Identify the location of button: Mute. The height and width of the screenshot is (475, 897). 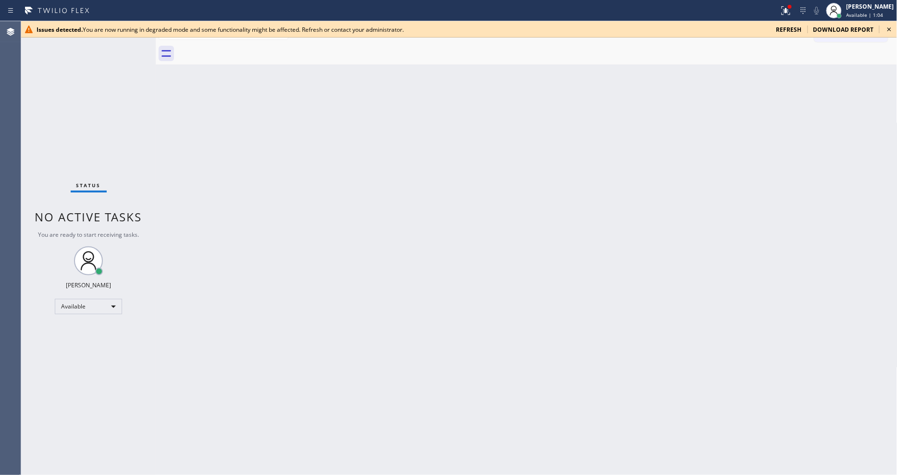
(817, 11).